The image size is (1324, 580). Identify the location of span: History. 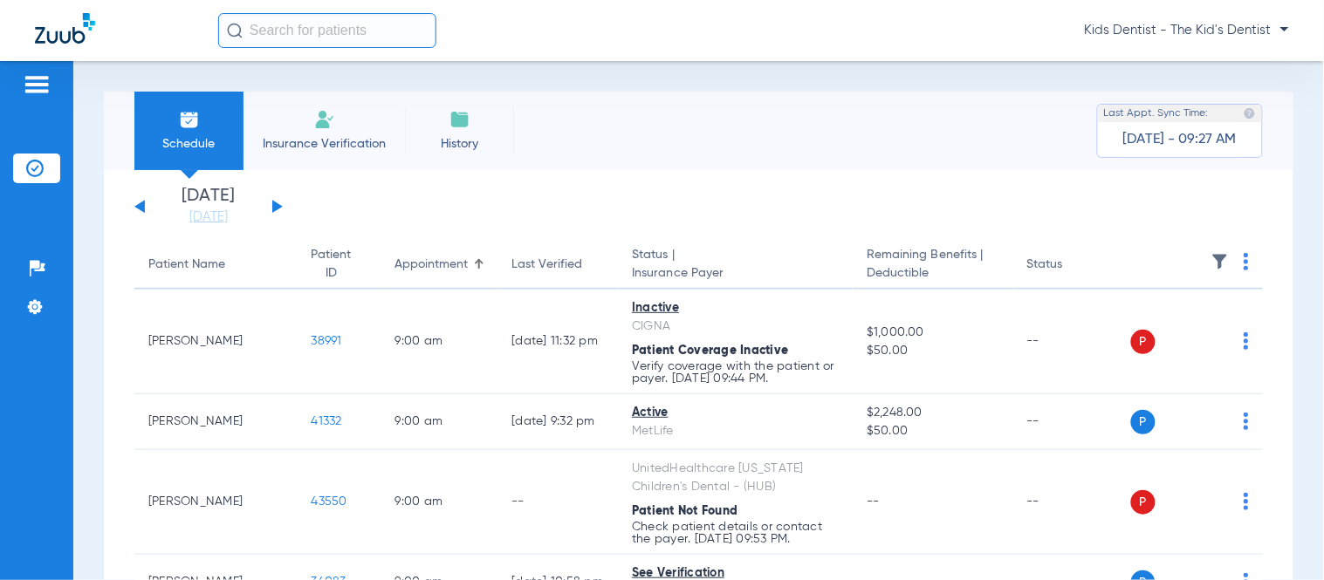
(459, 144).